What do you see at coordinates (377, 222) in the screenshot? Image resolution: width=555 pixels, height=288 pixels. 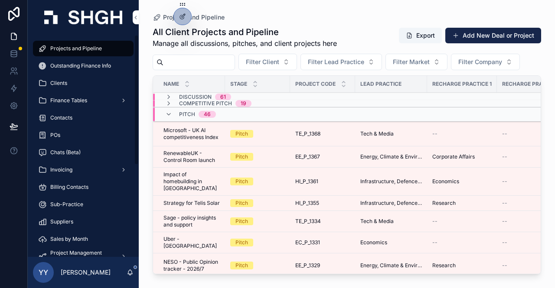 I see `span: Tech & Media` at bounding box center [377, 222].